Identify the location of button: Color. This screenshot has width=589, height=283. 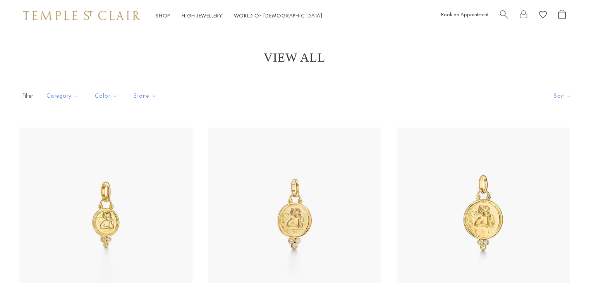
(106, 96).